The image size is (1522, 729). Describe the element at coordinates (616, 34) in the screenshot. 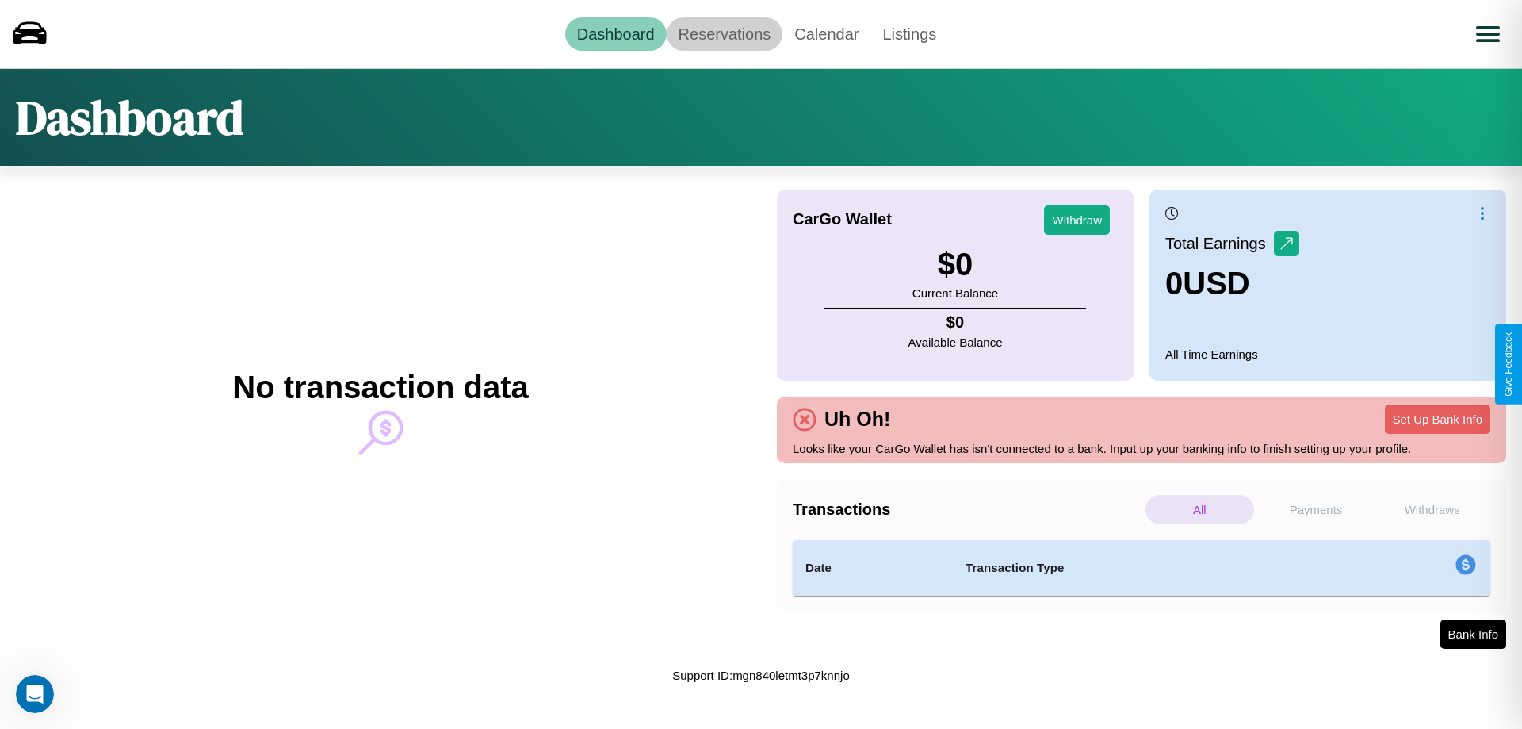

I see `a: Dashboard` at that location.